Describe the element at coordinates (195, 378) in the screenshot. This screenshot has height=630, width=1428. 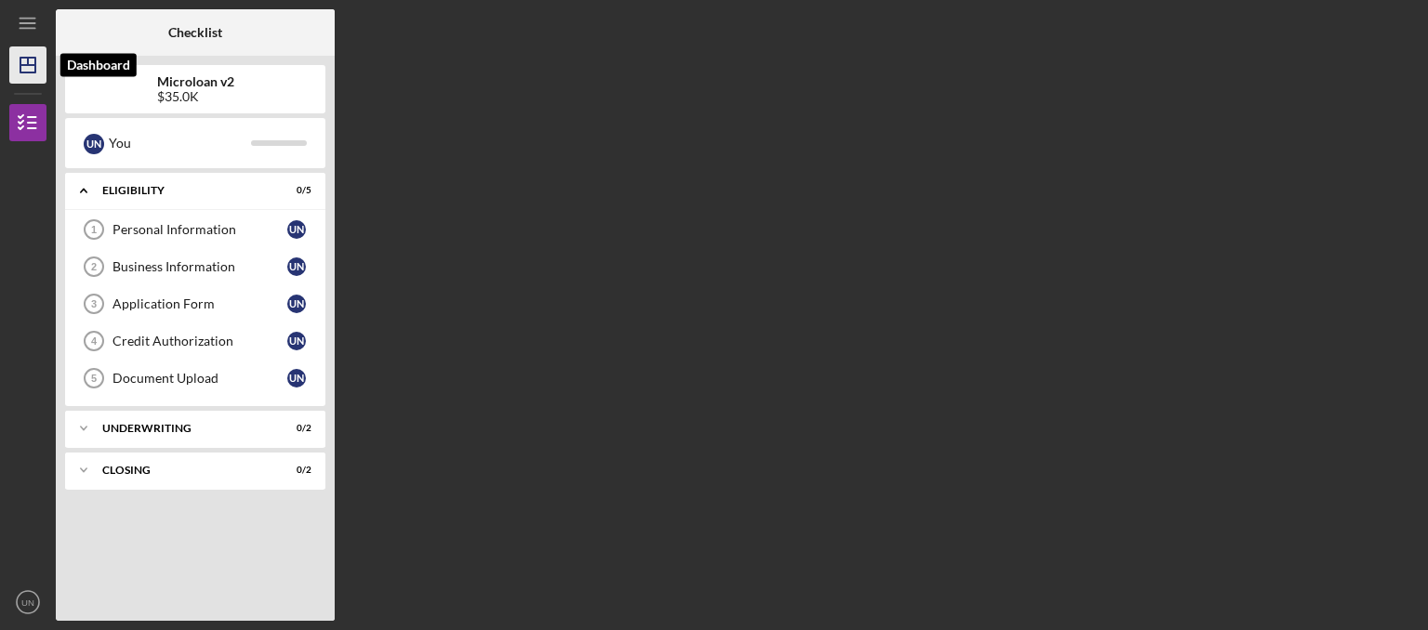
I see `a: 5Document UploadUN` at that location.